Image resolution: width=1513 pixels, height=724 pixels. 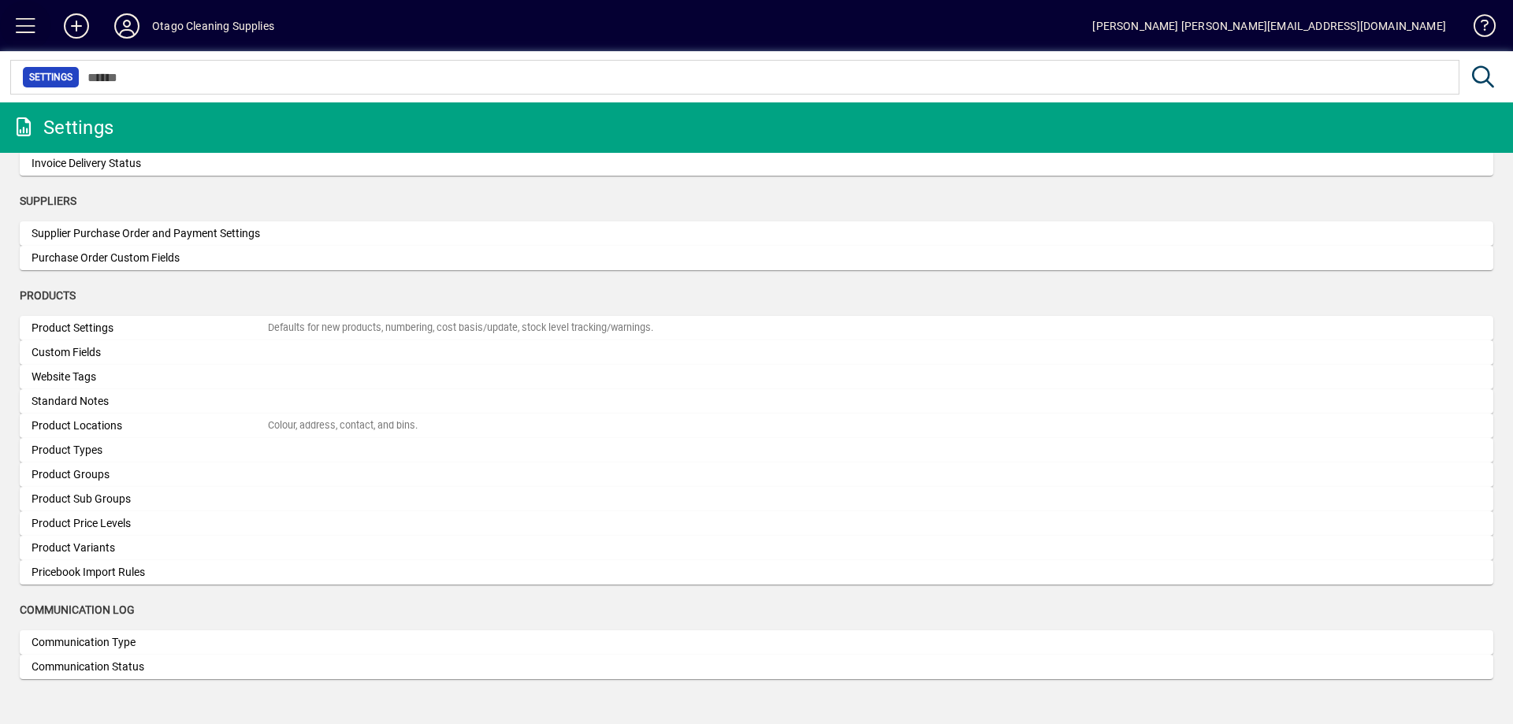 What do you see at coordinates (150, 258) in the screenshot?
I see `div: Purchase Order Custom Fields` at bounding box center [150, 258].